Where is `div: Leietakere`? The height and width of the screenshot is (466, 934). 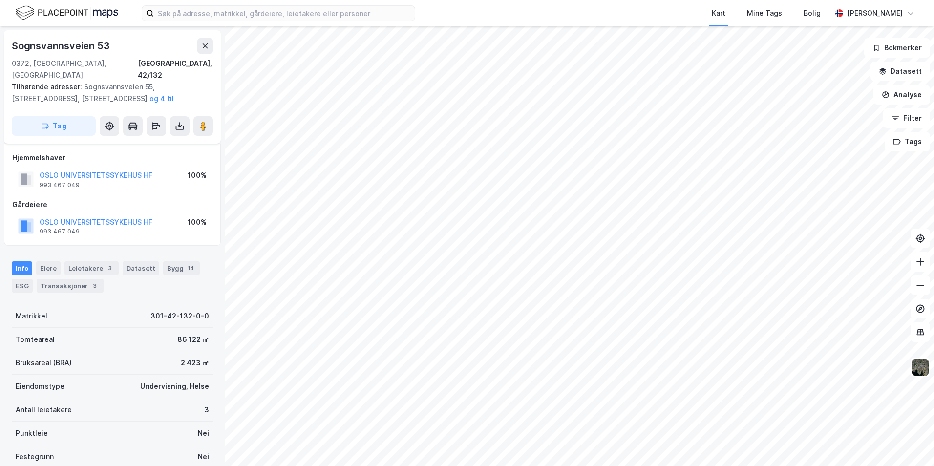 div: Leietakere is located at coordinates (91, 268).